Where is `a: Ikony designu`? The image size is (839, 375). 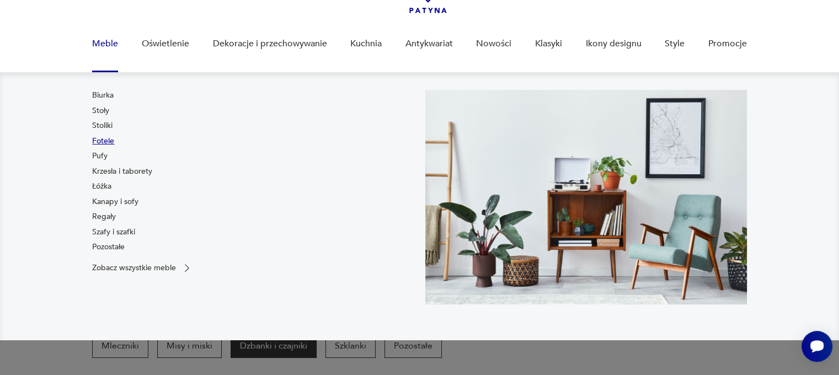 a: Ikony designu is located at coordinates (613, 44).